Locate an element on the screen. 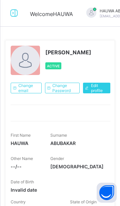 The image size is (120, 206). button: Open asap is located at coordinates (106, 192).